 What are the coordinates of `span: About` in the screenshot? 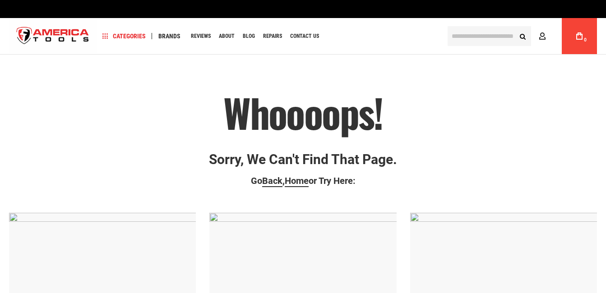 It's located at (227, 36).